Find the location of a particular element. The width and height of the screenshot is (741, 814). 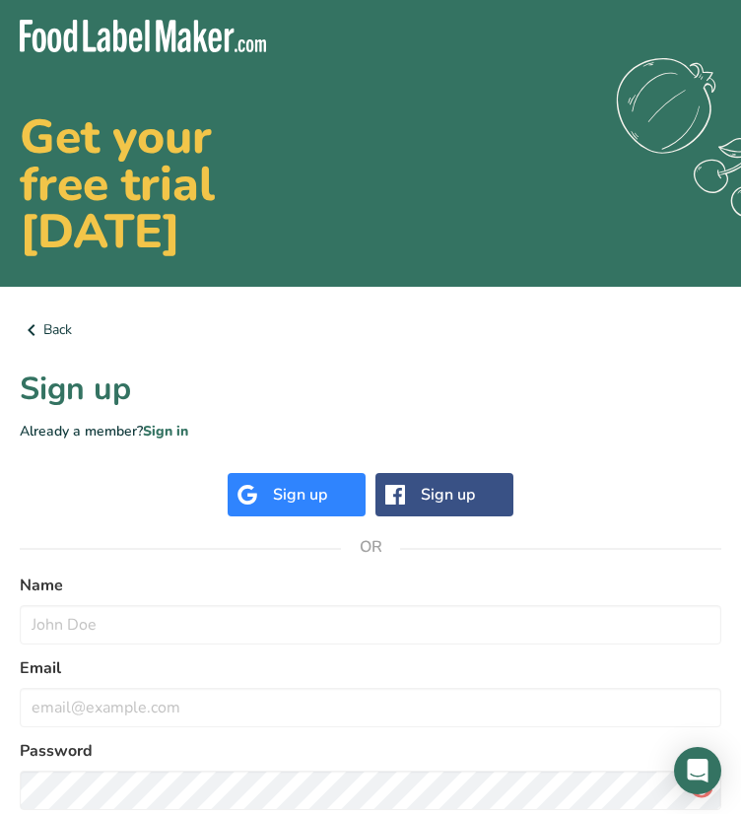

p: Already a member? is located at coordinates (370, 430).